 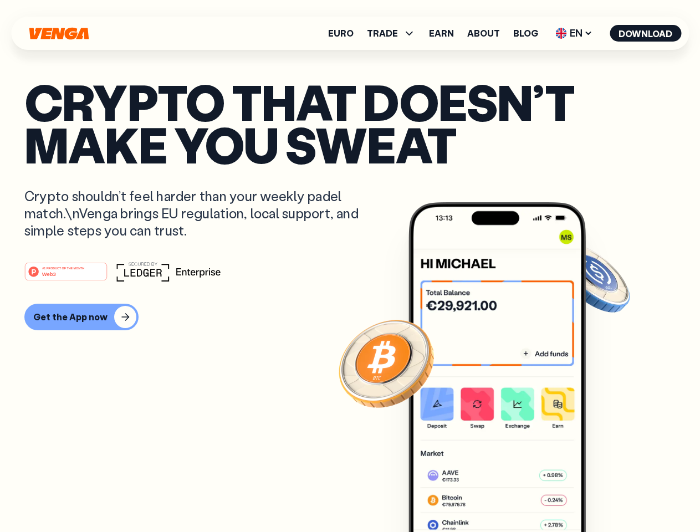 I want to click on a: Home, so click(x=59, y=33).